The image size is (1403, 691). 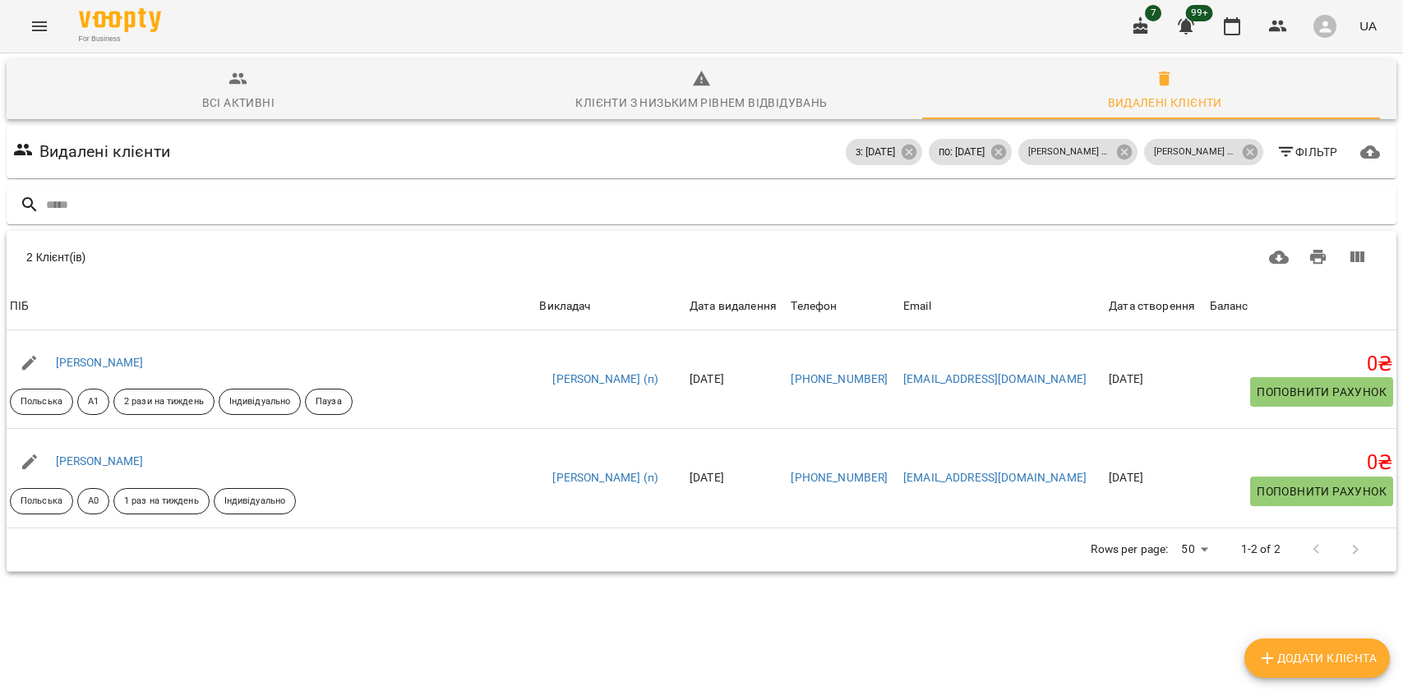 What do you see at coordinates (271, 306) in the screenshot?
I see `span: ПІБ` at bounding box center [271, 306].